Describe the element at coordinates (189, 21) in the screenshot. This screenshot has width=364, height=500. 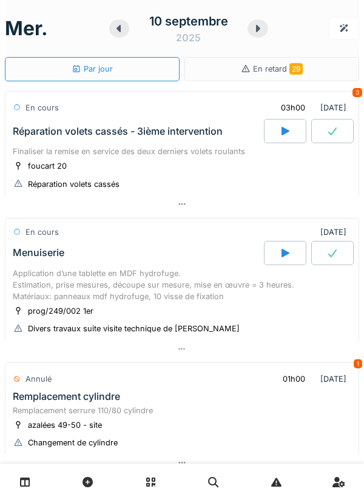
I see `div: 10 septembre` at that location.